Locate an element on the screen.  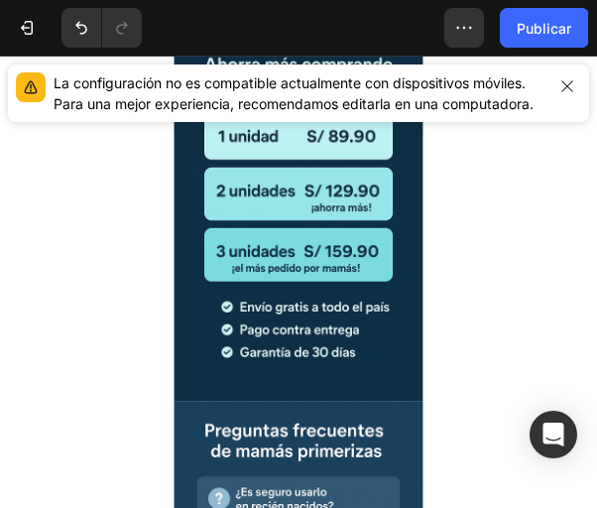
button: Publicar is located at coordinates (544, 28).